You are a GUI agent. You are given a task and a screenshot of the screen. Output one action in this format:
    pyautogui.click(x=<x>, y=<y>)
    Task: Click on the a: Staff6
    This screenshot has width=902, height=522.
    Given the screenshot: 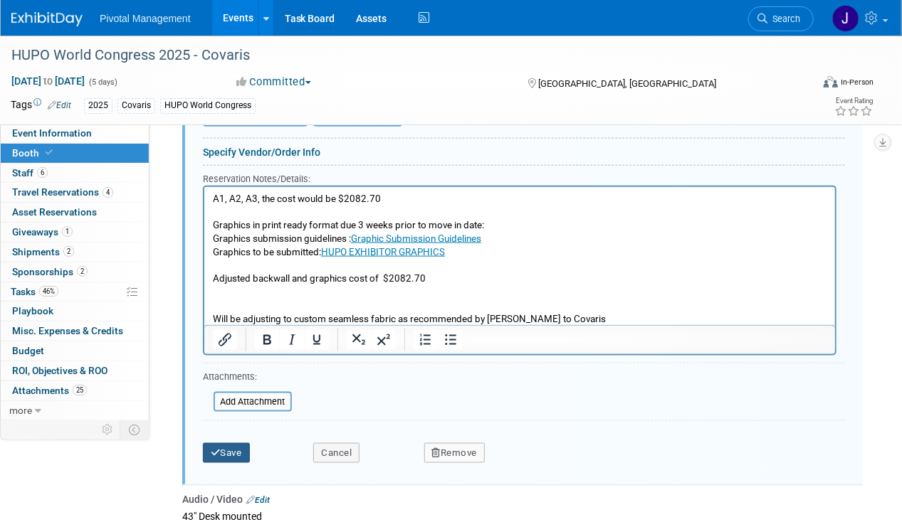 What is the action you would take?
    pyautogui.click(x=75, y=173)
    